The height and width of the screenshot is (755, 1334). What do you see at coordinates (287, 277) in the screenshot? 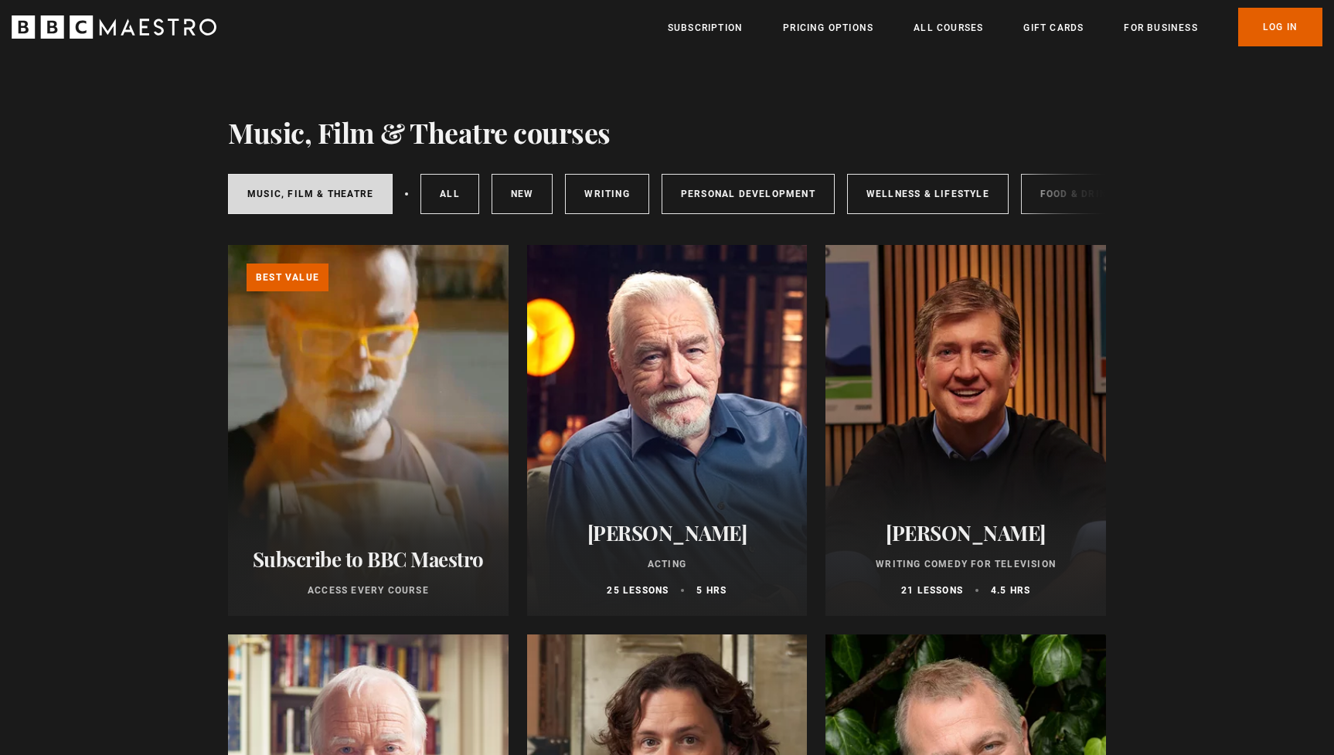
I see `p: Best value` at bounding box center [287, 277].